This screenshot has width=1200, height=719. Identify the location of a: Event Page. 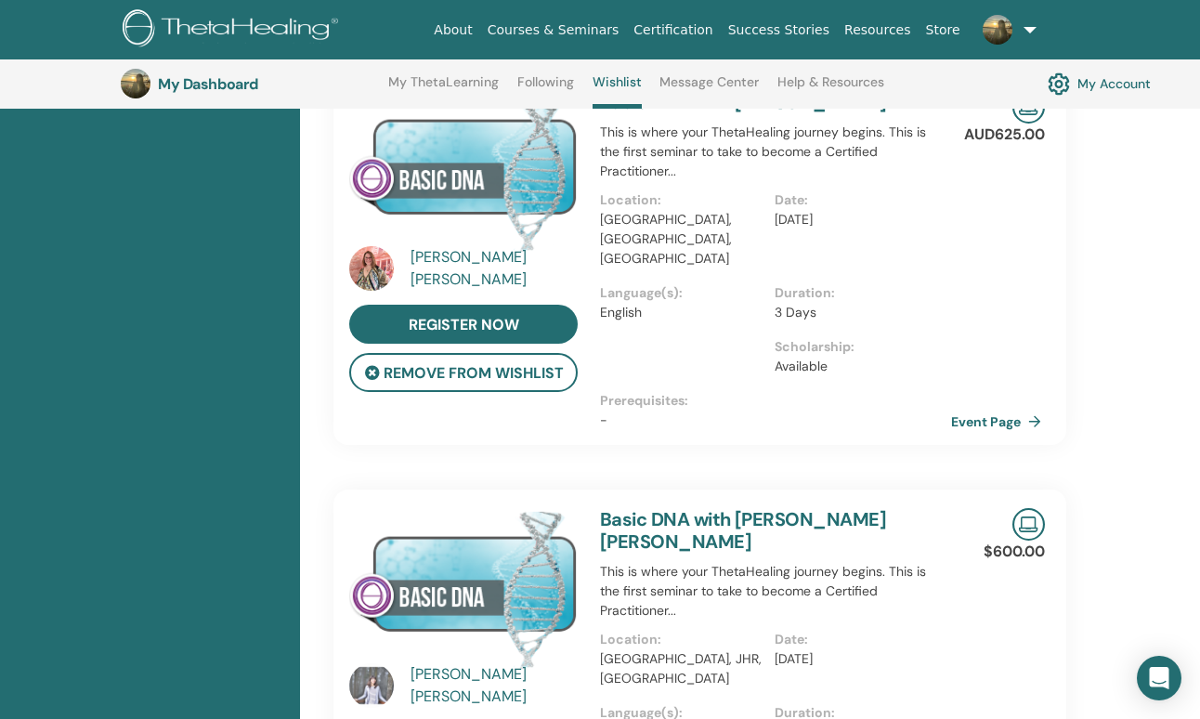
(999, 422).